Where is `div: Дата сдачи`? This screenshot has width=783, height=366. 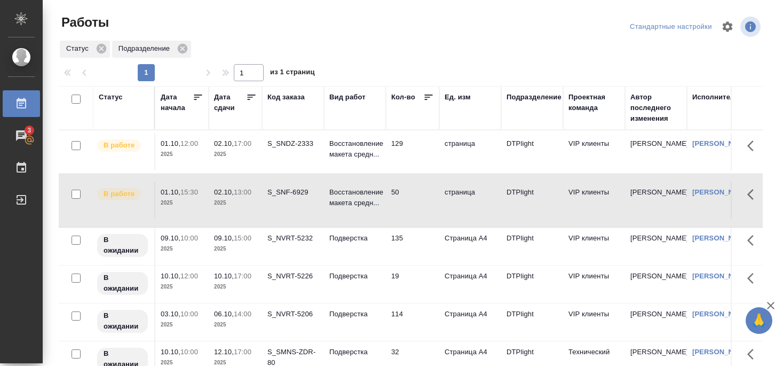
div: Дата сдачи is located at coordinates (230, 103).